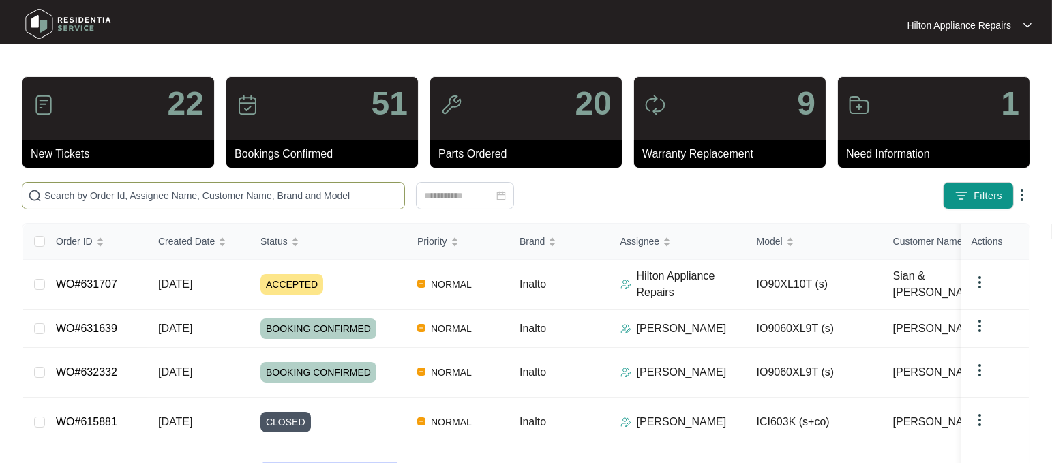  Describe the element at coordinates (328, 241) in the screenshot. I see `th: Status` at that location.